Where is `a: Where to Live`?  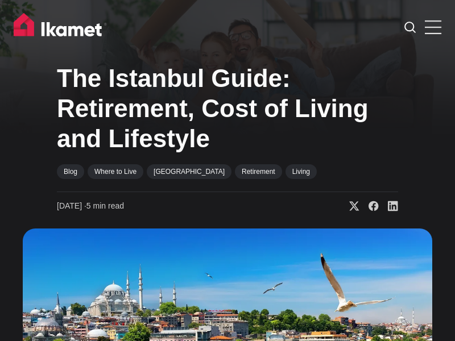
a: Where to Live is located at coordinates (115, 172).